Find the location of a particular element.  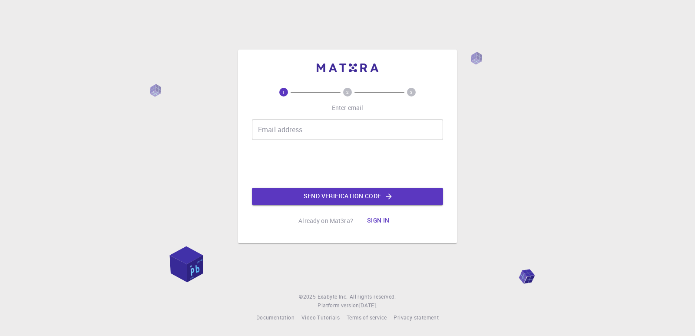

text: 2 is located at coordinates (347, 92).